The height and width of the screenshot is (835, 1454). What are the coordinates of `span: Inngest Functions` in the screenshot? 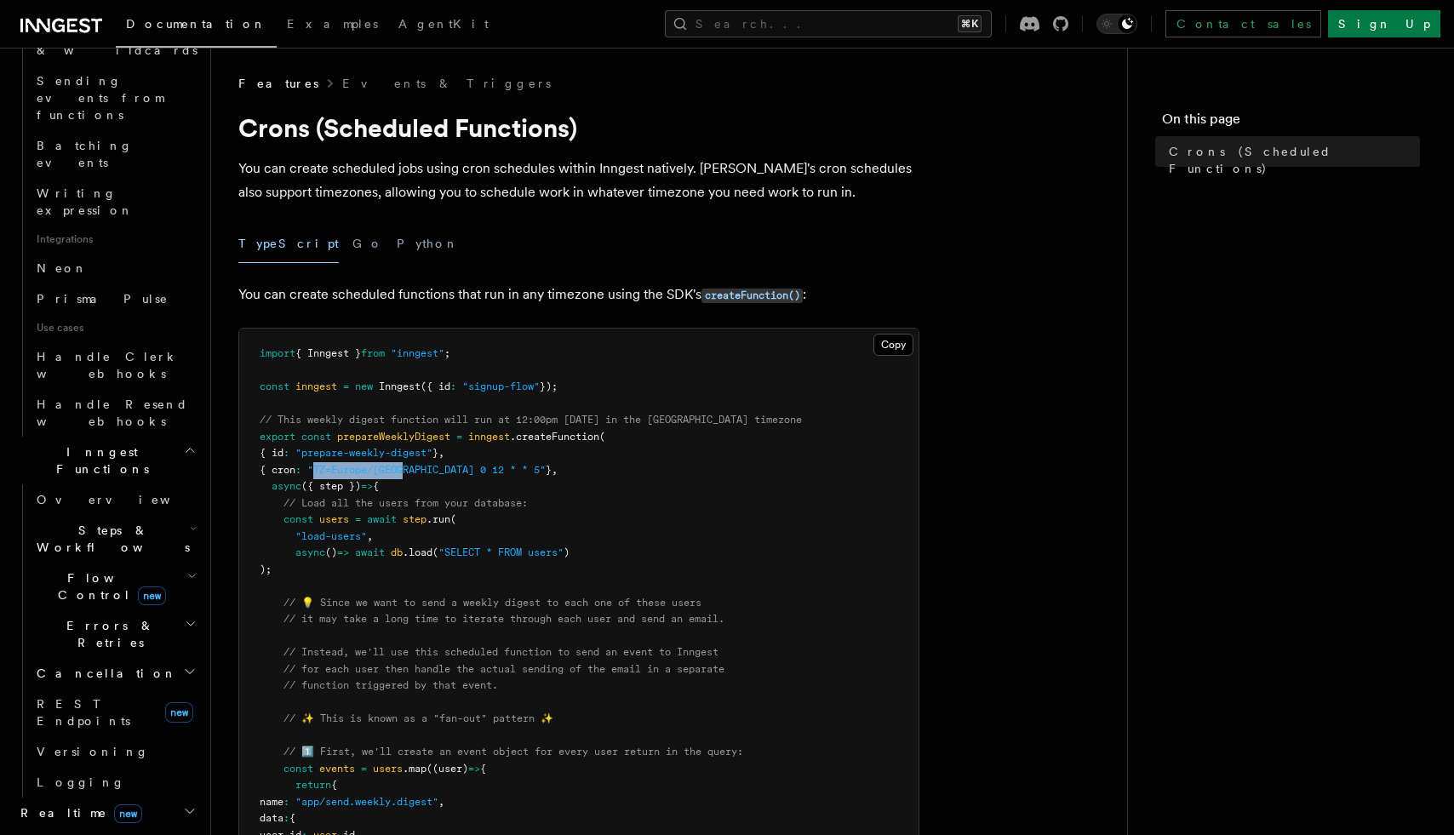 It's located at (99, 461).